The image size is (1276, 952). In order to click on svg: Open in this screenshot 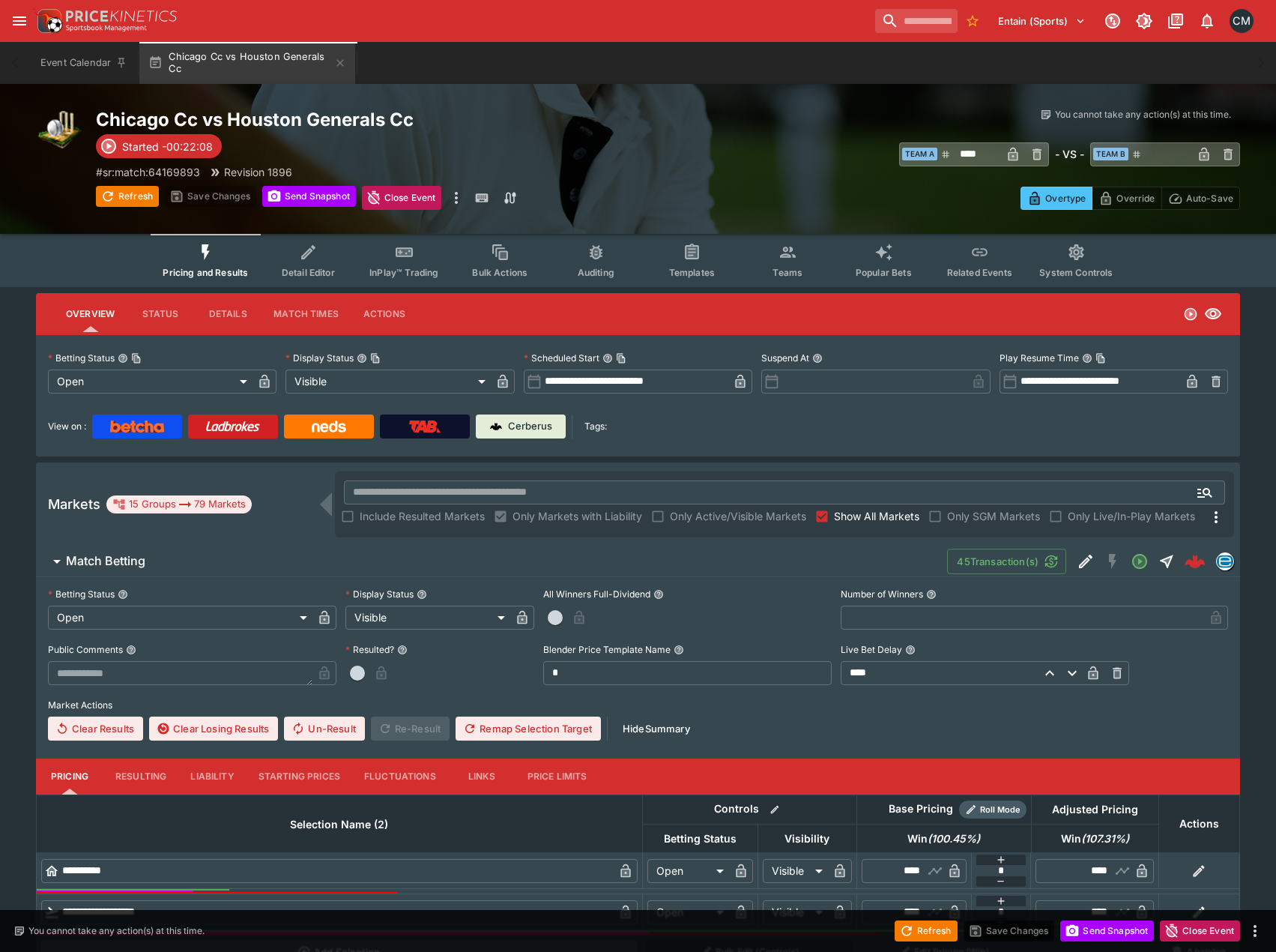, I will do `click(1191, 314)`.